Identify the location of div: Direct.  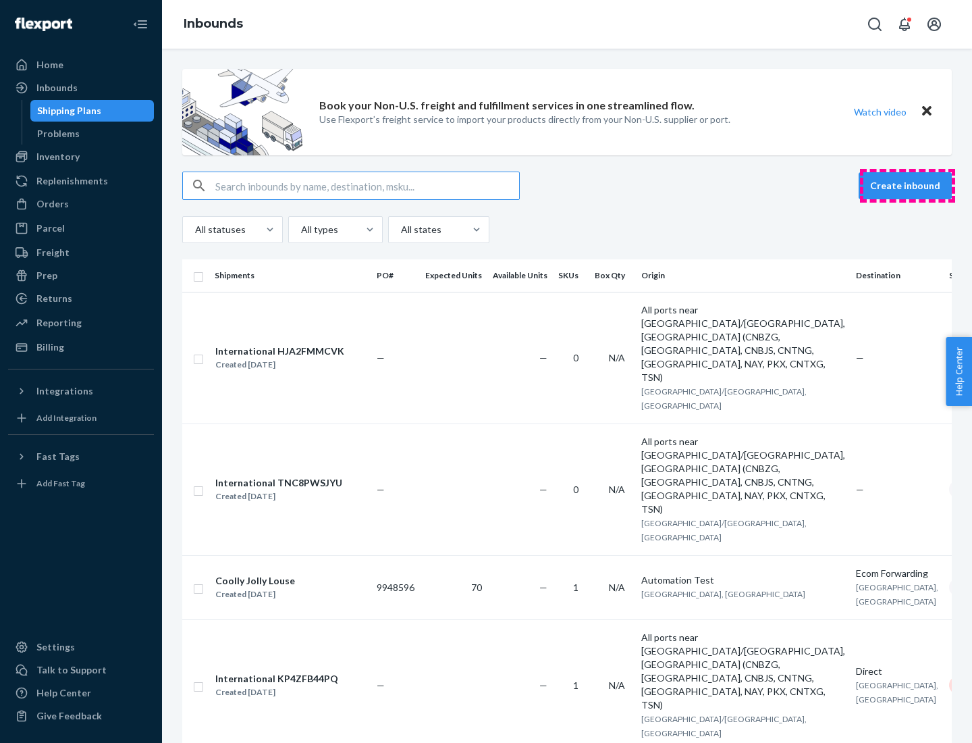
(897, 671).